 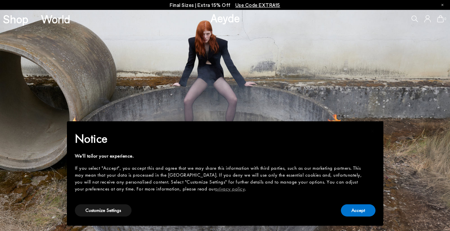 What do you see at coordinates (225, 18) in the screenshot?
I see `a: Aeyde` at bounding box center [225, 18].